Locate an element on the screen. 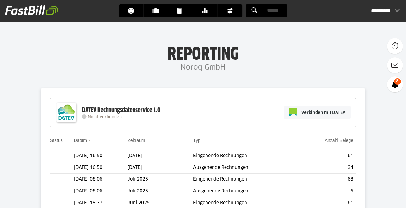 This screenshot has width=406, height=208. td: 34 is located at coordinates (327, 167).